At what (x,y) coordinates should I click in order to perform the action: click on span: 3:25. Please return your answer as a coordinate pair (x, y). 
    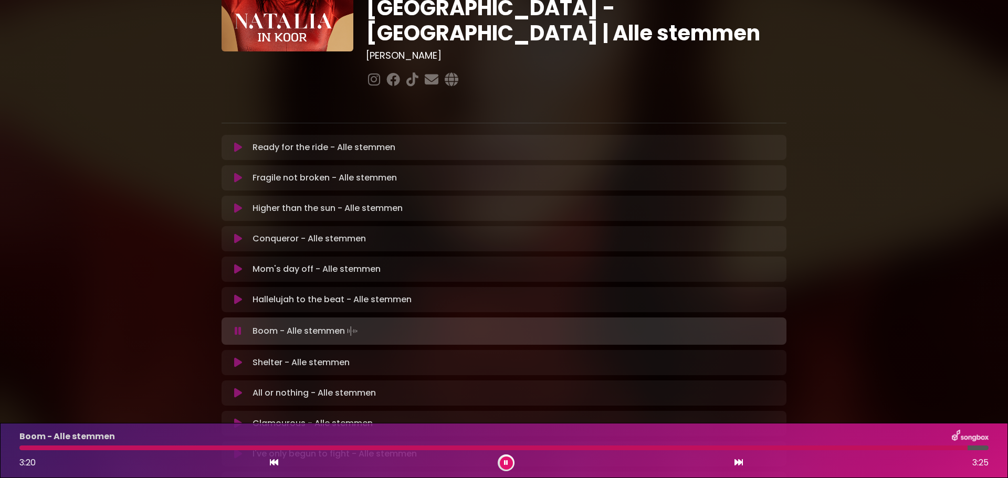
    Looking at the image, I should click on (980, 463).